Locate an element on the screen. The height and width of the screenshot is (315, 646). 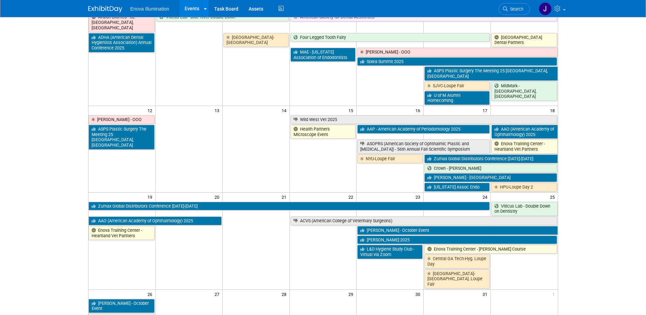
span: 24 is located at coordinates (486, 197).